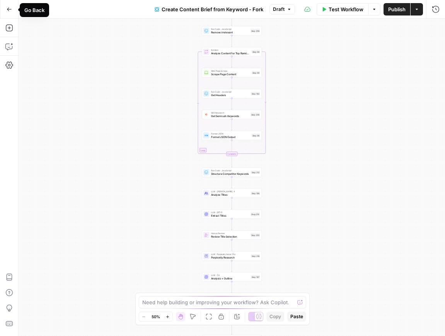 This screenshot has width=445, height=336. I want to click on span: Analyze Content for Top Ranking Pages, so click(231, 53).